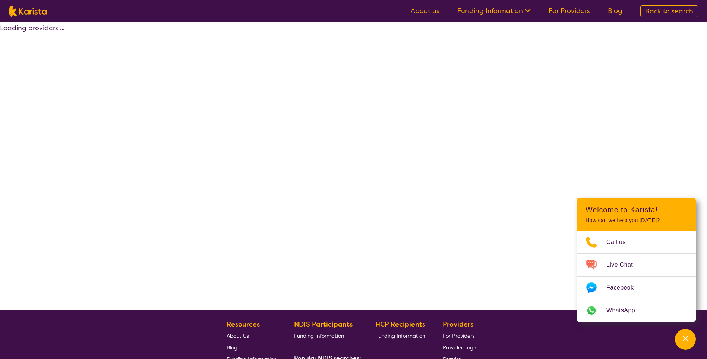  Describe the element at coordinates (637, 210) in the screenshot. I see `h2: Welcome to Karista!` at that location.